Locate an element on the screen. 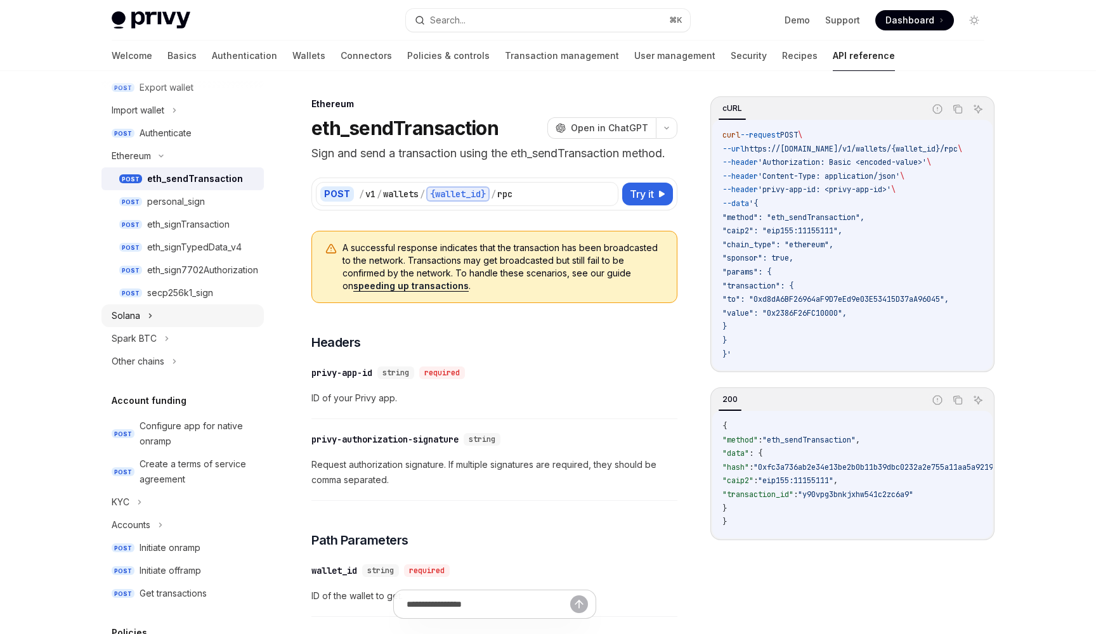  span: "0xfc3a736ab2e34e13be2b0b11b39dbc0232a2e755a11aa5a9219890d3b2c6c7d8" is located at coordinates (905, 467).